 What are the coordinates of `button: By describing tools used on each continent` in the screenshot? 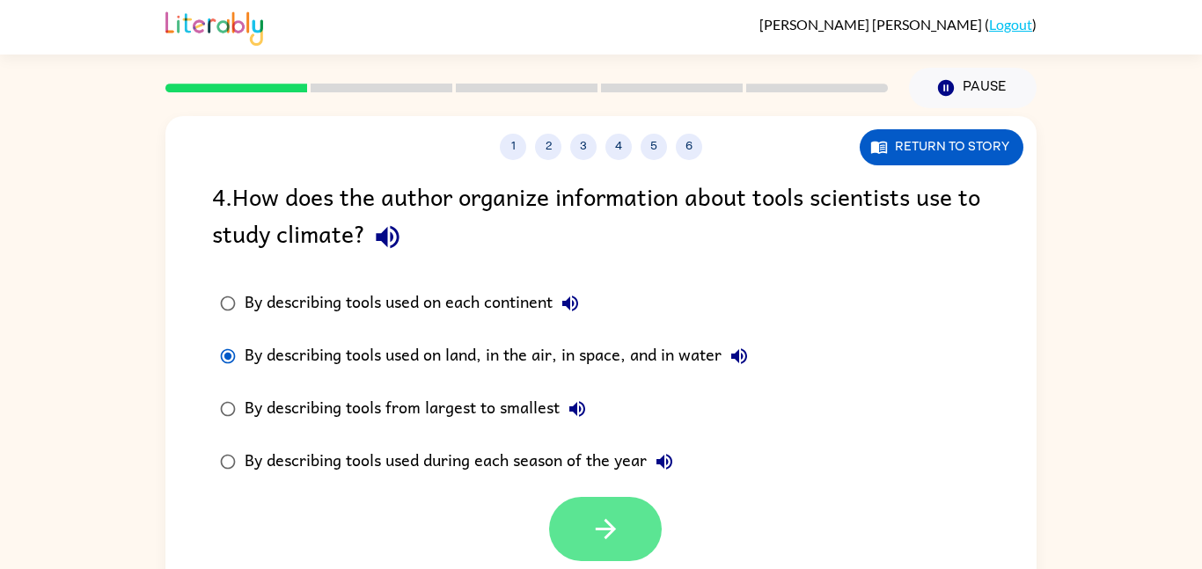 It's located at (570, 304).